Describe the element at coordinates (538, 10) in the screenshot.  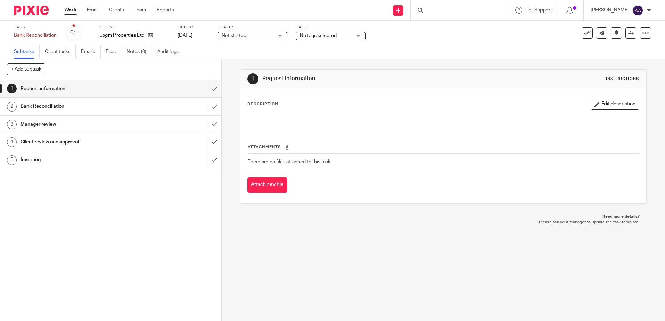
I see `span: Get Support` at that location.